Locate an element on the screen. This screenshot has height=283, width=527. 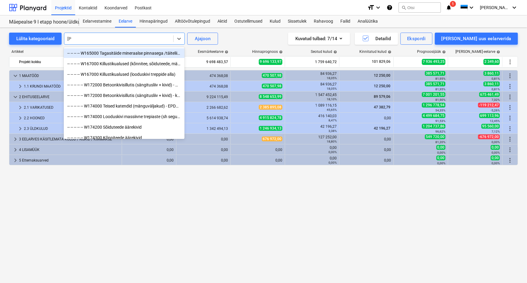
button: Ajajoon is located at coordinates (202, 39).